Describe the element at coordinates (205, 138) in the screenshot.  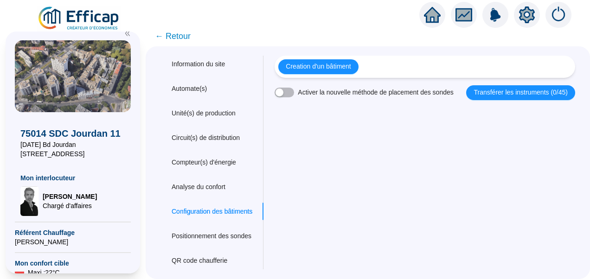
I see `div: Circuit(s) de distribution` at that location.